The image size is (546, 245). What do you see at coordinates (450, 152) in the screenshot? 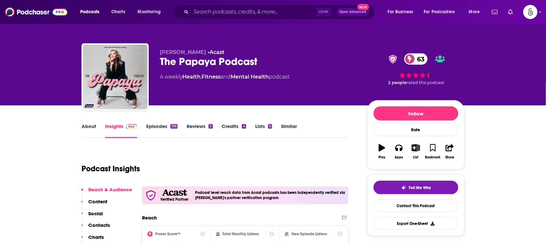
I see `button: Share` at bounding box center [450, 152].